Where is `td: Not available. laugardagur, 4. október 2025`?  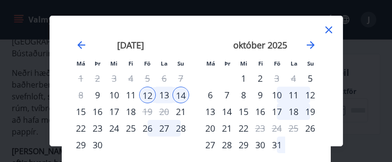
td: Not available. laugardagur, 4. október 2025 is located at coordinates (293, 78).